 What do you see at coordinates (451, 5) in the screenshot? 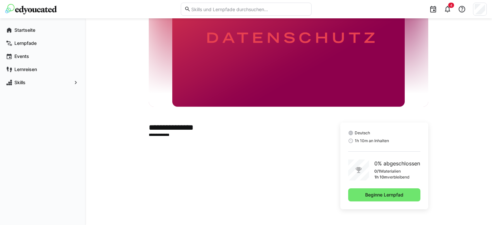
I see `span: 4` at bounding box center [451, 5].